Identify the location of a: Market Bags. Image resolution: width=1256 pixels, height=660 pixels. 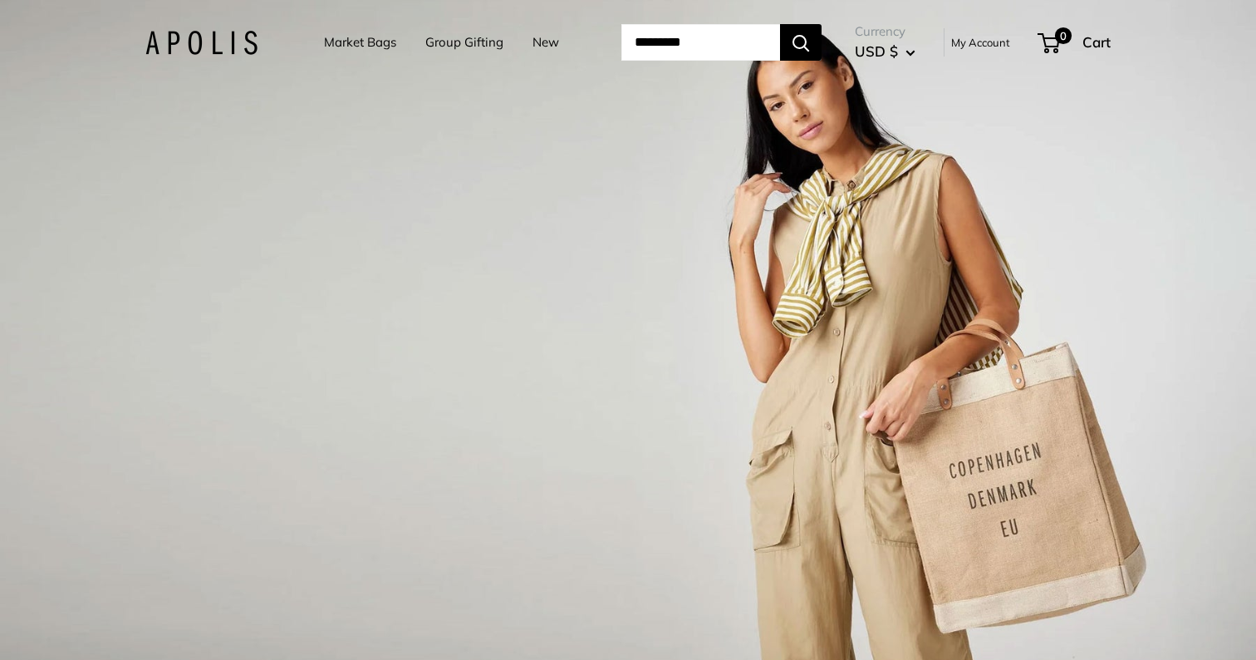
(360, 42).